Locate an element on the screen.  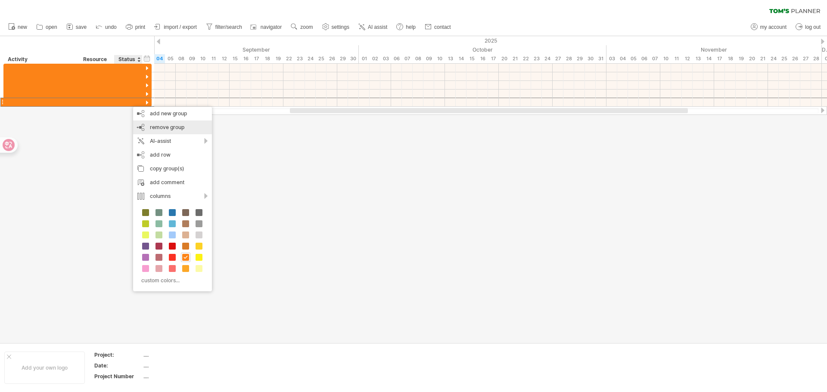
div: Wednesday, 19 November 2025 is located at coordinates (741, 59).